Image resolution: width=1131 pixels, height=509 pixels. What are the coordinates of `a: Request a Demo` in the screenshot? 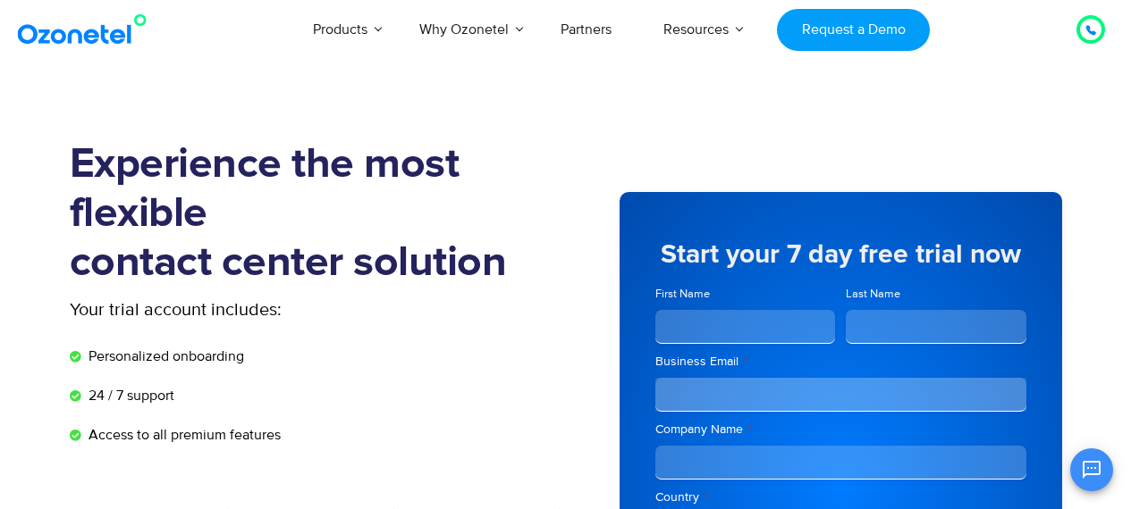 It's located at (853, 29).